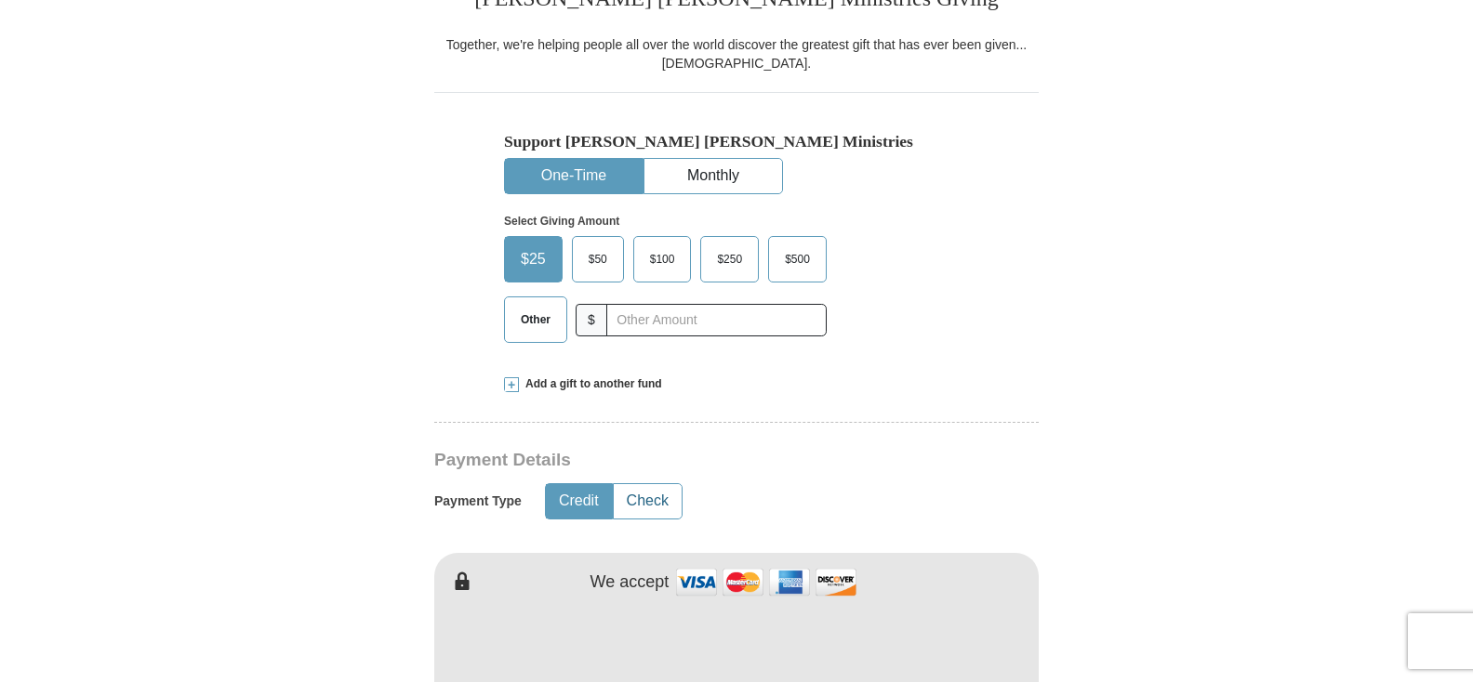 The width and height of the screenshot is (1473, 682). Describe the element at coordinates (766, 582) in the screenshot. I see `img: credit cards accepted` at that location.